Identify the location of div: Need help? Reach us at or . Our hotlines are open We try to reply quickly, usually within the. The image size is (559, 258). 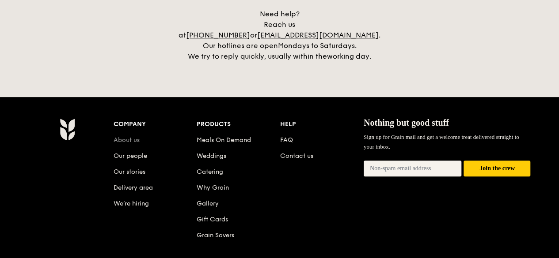
(280, 35).